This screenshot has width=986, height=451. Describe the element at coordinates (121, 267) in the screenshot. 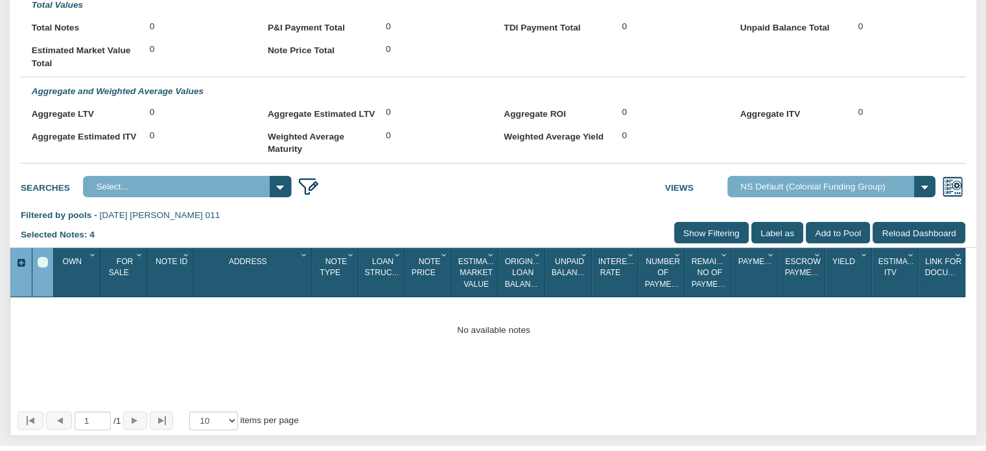

I see `span: For Sale` at that location.